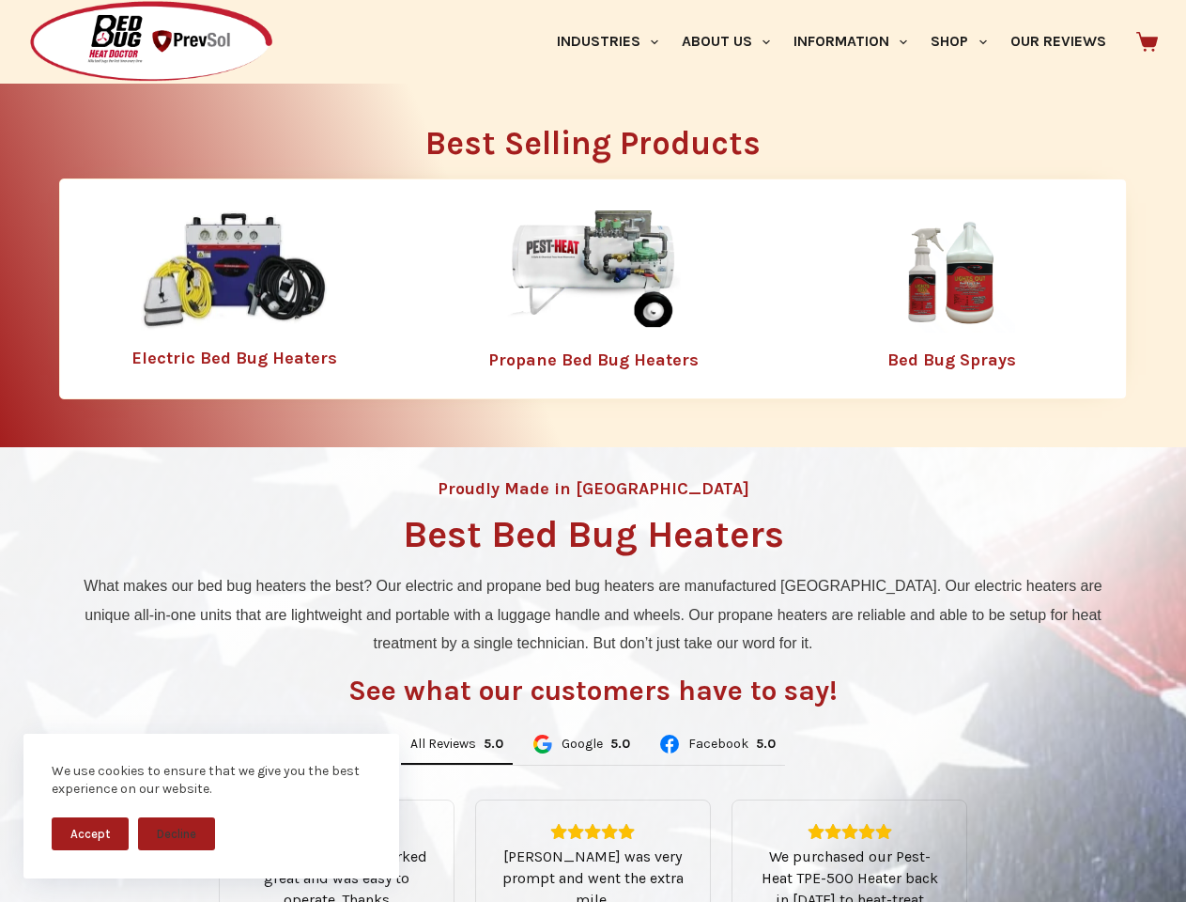 This screenshot has height=902, width=1186. Describe the element at coordinates (952, 360) in the screenshot. I see `a: Bed Bug Sprays` at that location.